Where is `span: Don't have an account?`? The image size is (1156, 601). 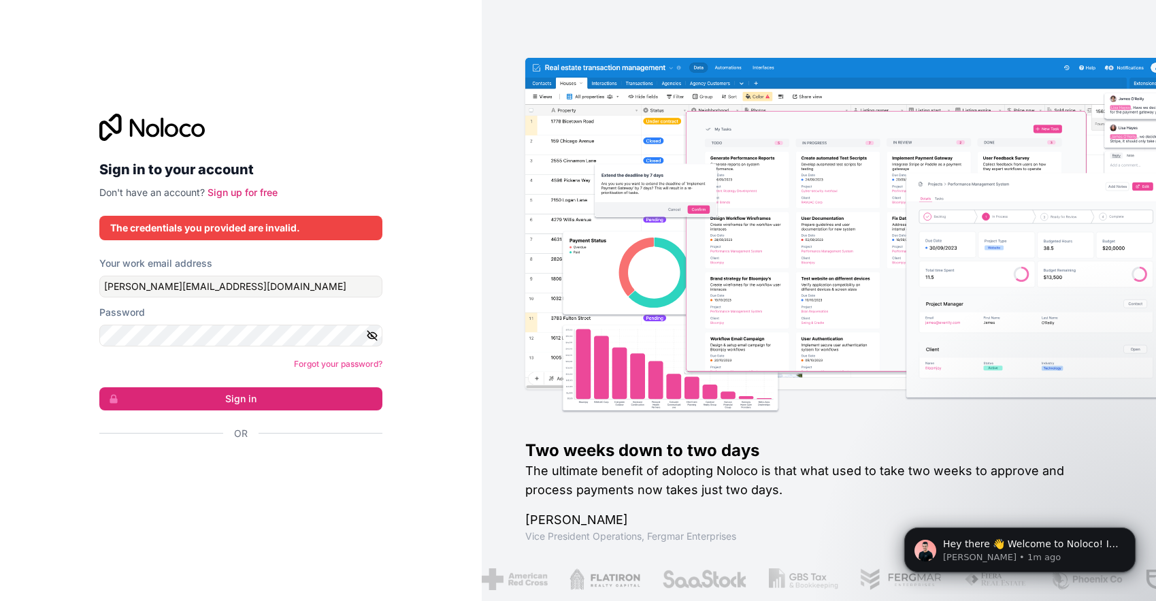 span: Don't have an account? is located at coordinates (152, 192).